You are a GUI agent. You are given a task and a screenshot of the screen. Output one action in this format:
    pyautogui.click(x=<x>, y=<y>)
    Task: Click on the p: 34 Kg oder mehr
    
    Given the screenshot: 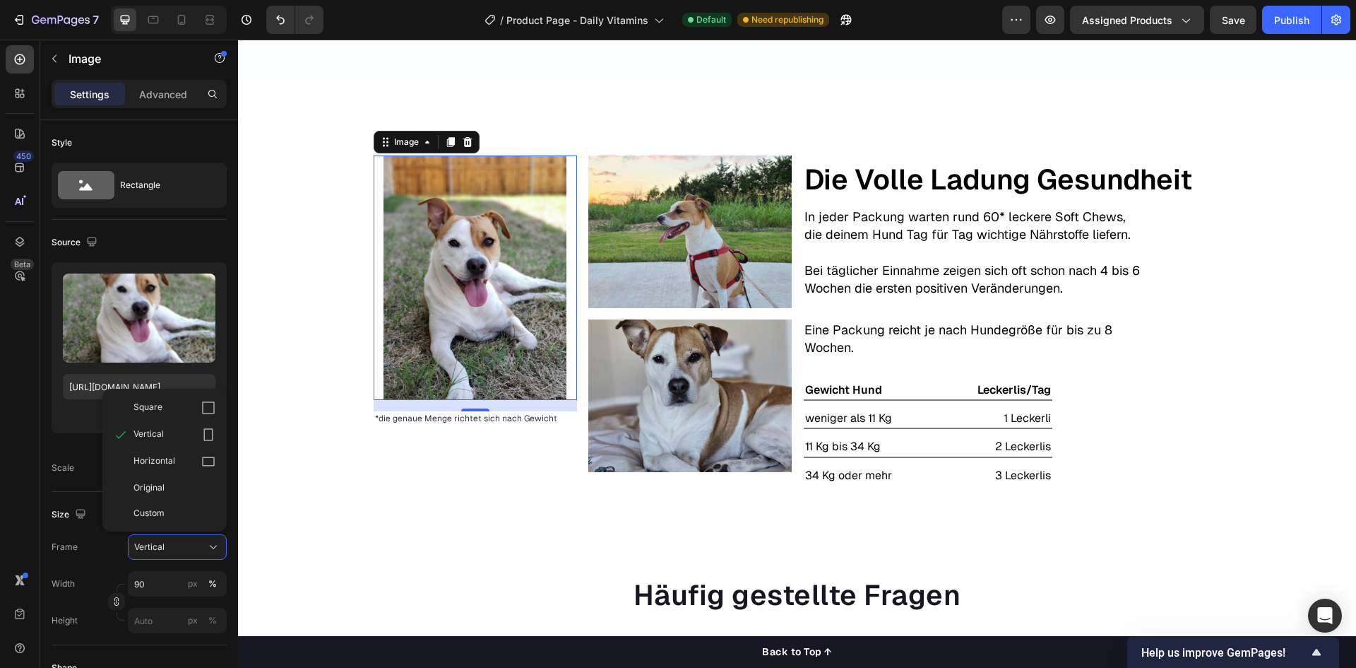 What is the action you would take?
    pyautogui.click(x=625, y=436)
    